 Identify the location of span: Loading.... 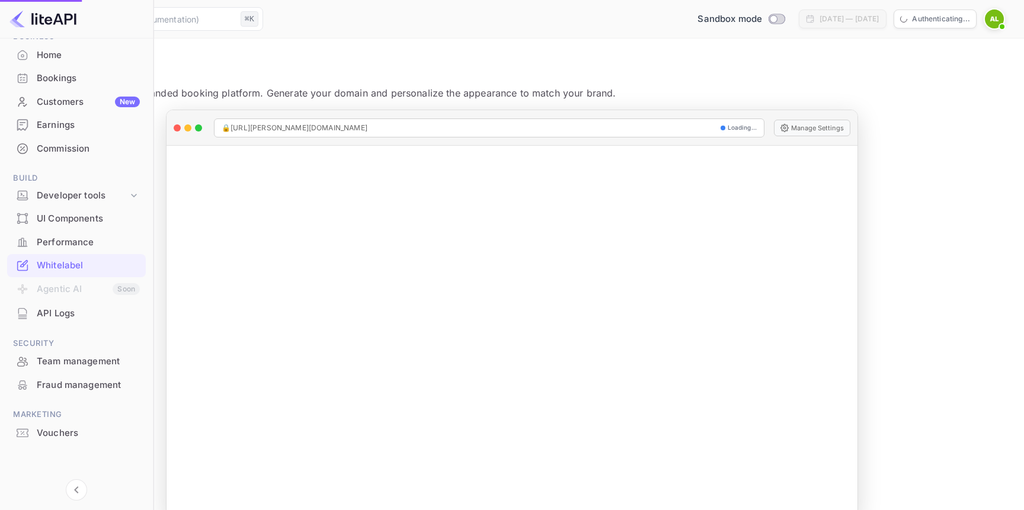
(743, 127).